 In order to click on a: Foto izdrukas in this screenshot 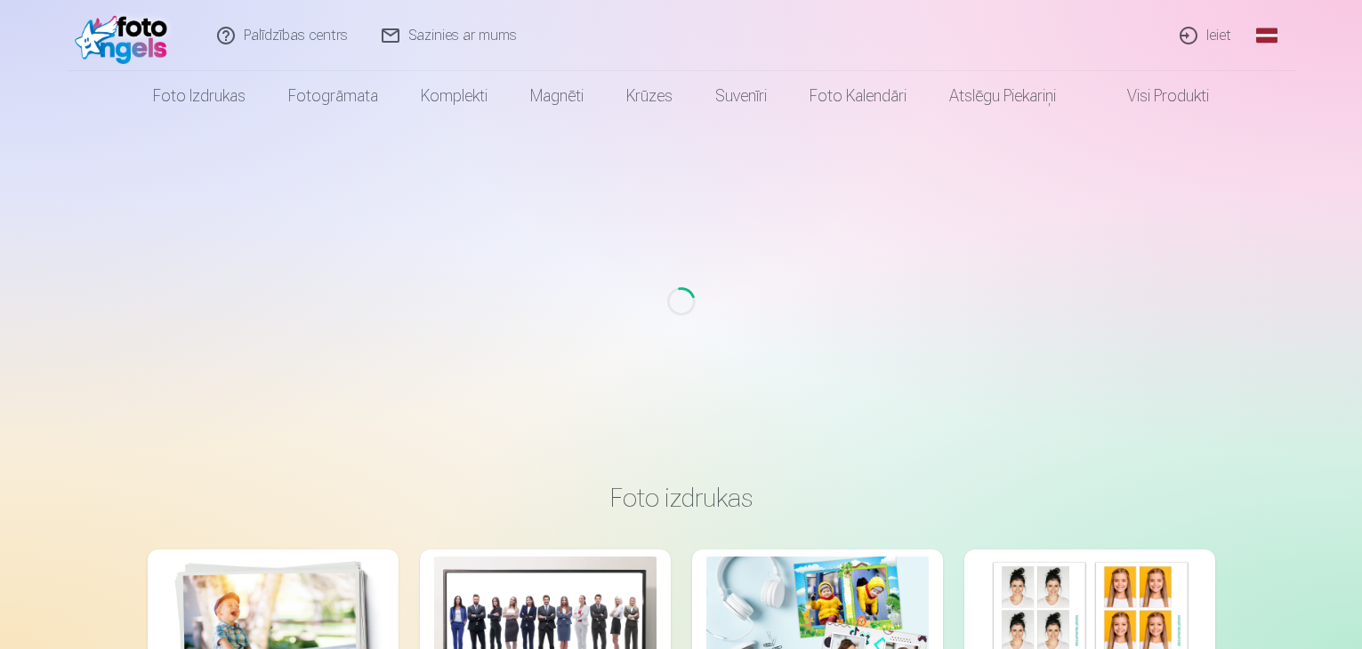, I will do `click(199, 96)`.